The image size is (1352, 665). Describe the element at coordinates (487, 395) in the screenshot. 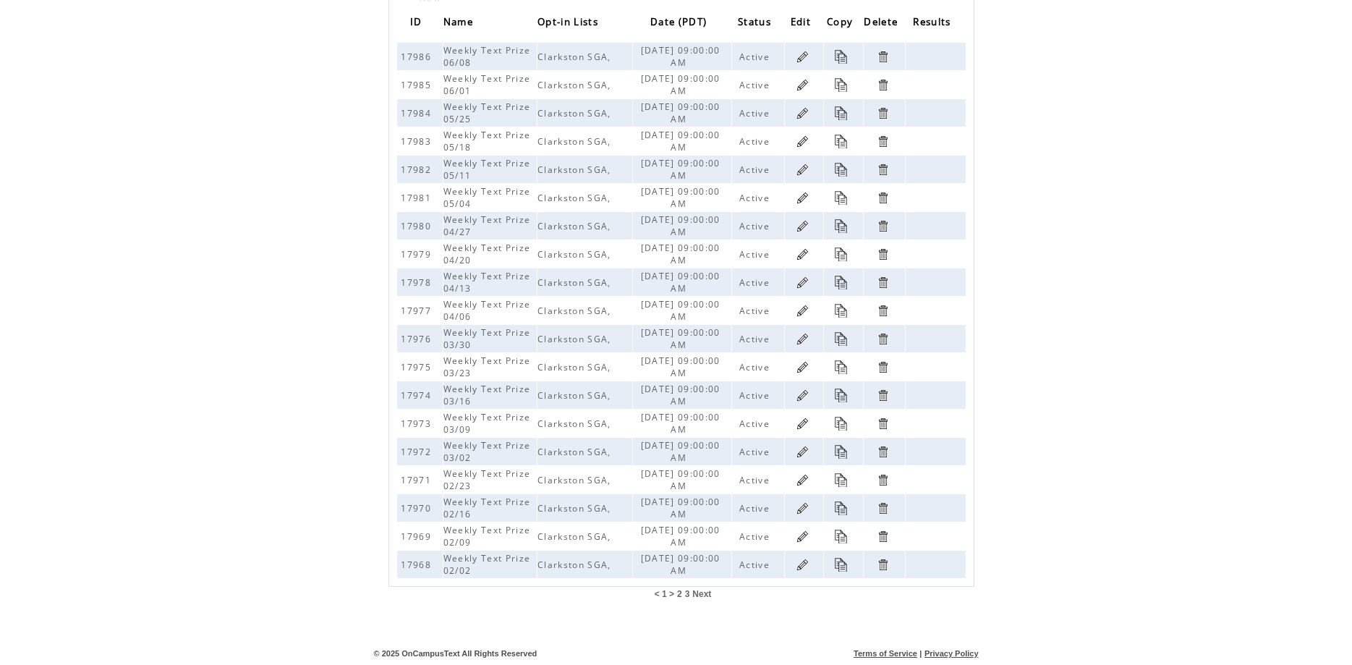

I see `span: Weekly Text Prize 03/16` at that location.